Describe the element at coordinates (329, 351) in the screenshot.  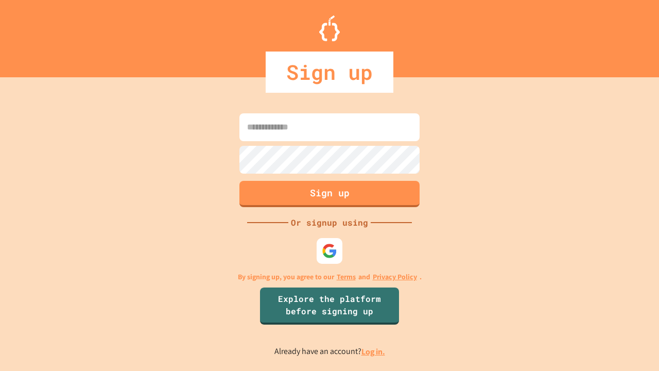
I see `p: Already have an account?` at that location.